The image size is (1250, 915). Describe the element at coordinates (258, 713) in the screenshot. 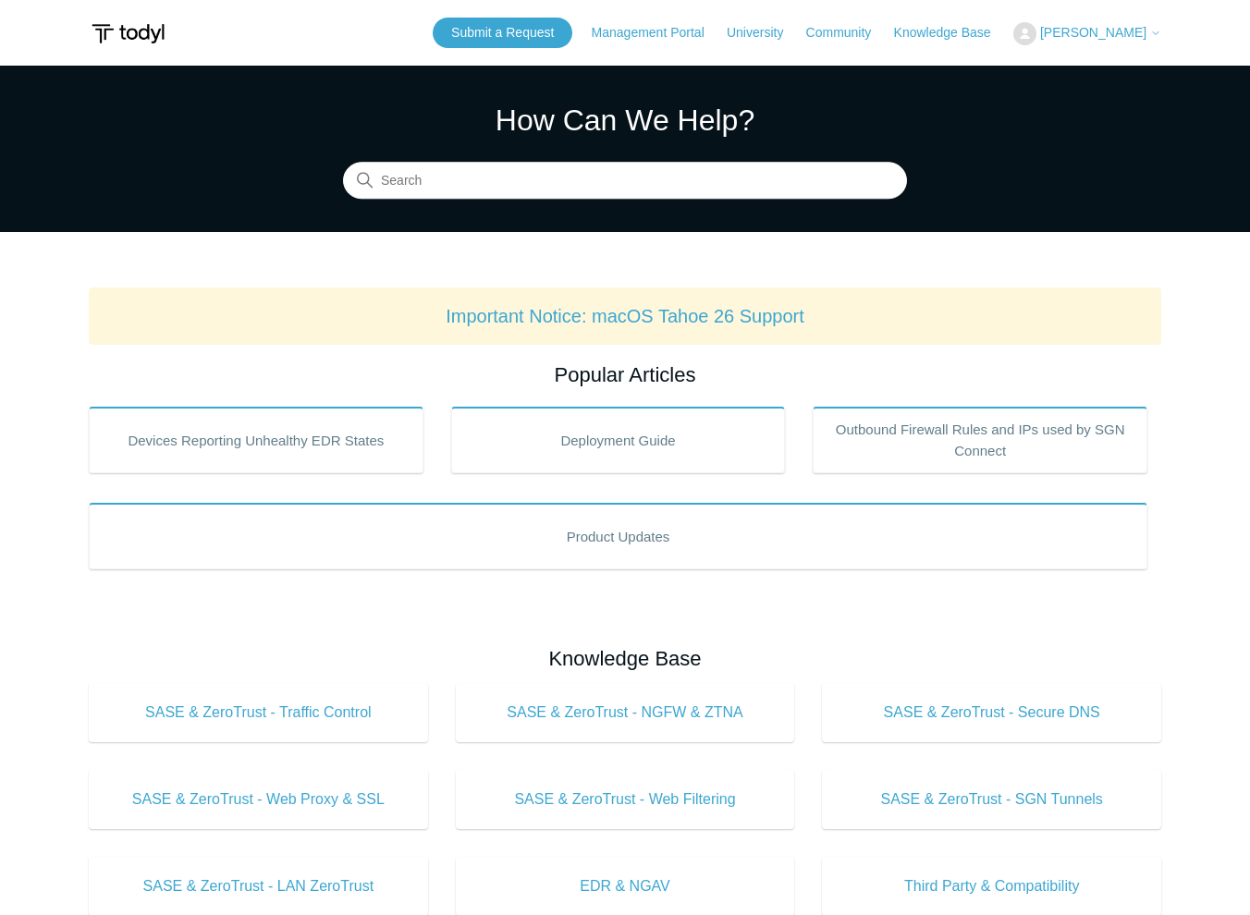

I see `a: SASE & ZeroTrust - Traffic Control` at that location.